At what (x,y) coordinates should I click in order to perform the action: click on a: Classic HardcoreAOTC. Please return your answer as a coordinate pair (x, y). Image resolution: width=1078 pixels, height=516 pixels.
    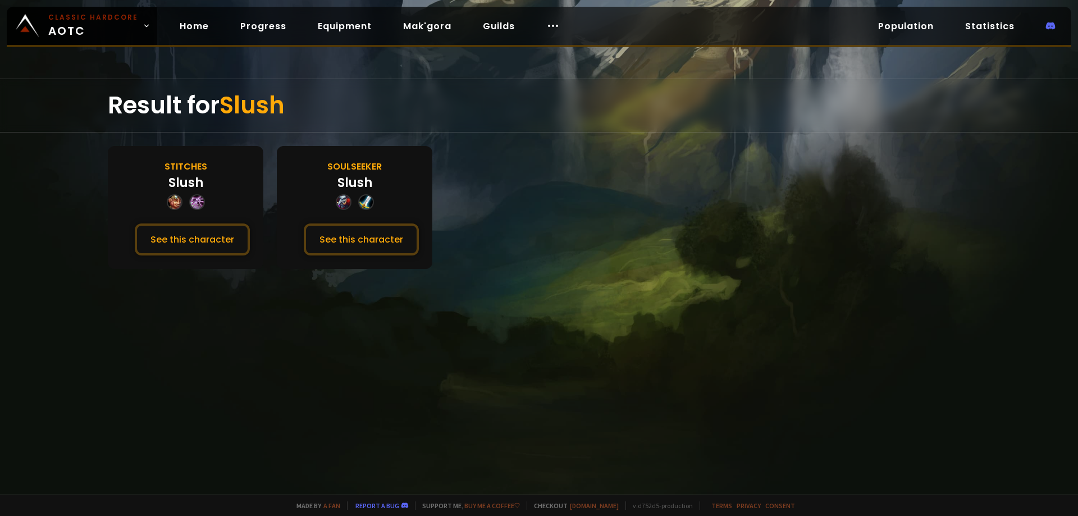
    Looking at the image, I should click on (82, 26).